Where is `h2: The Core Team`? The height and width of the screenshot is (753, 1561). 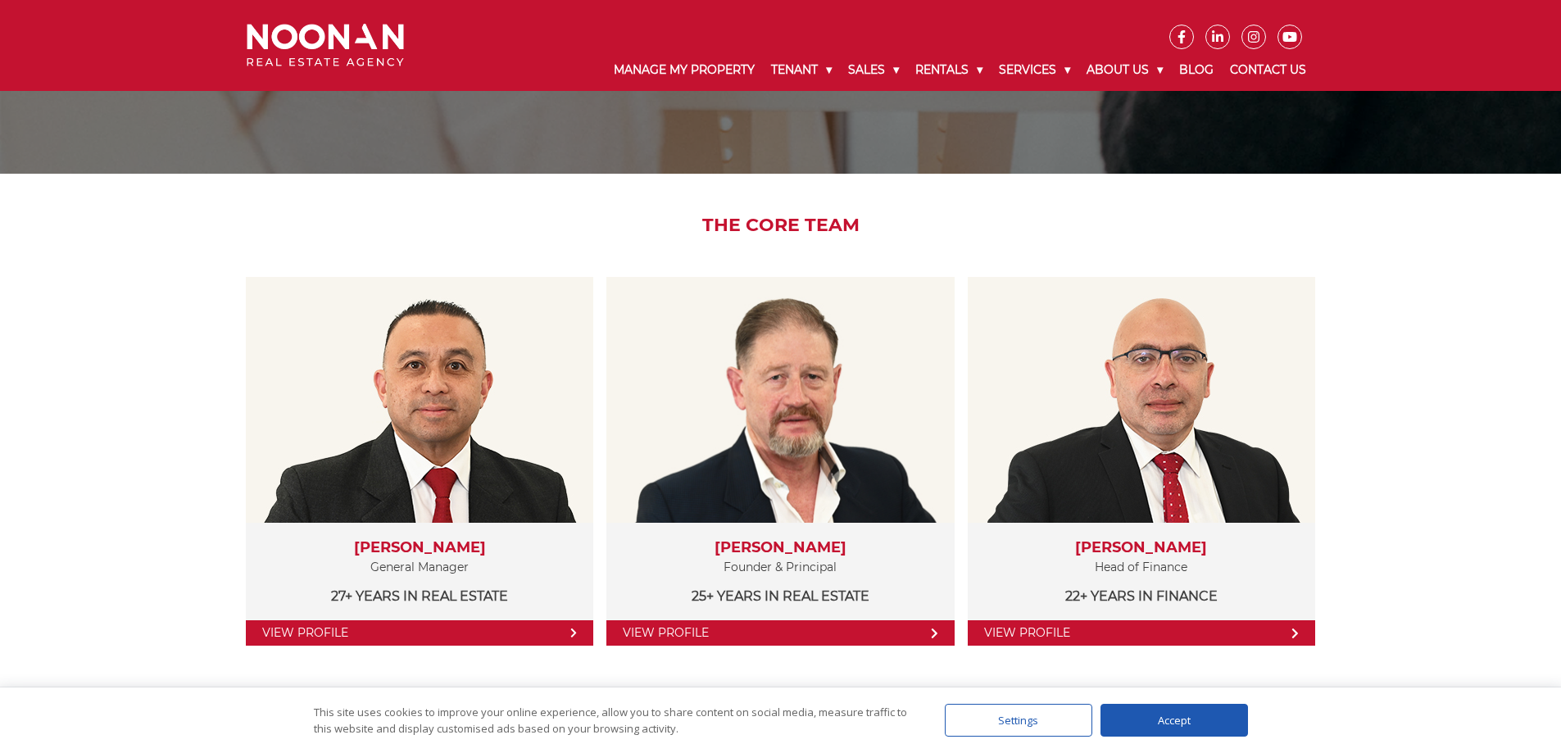 h2: The Core Team is located at coordinates (780, 225).